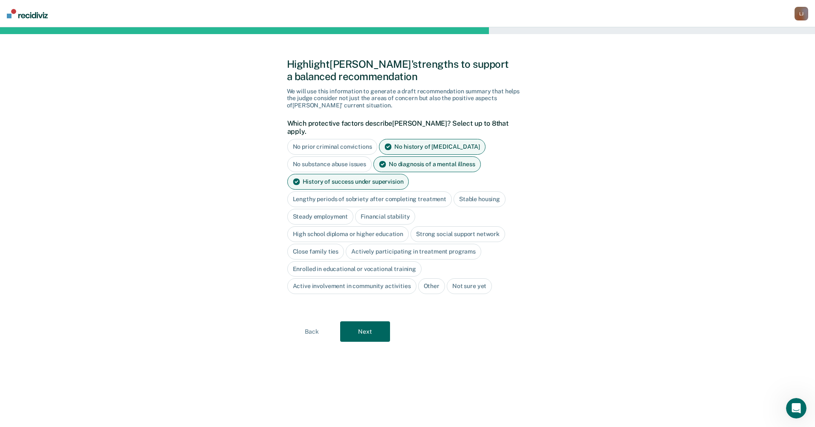 Image resolution: width=815 pixels, height=427 pixels. I want to click on div: Steady employment, so click(321, 217).